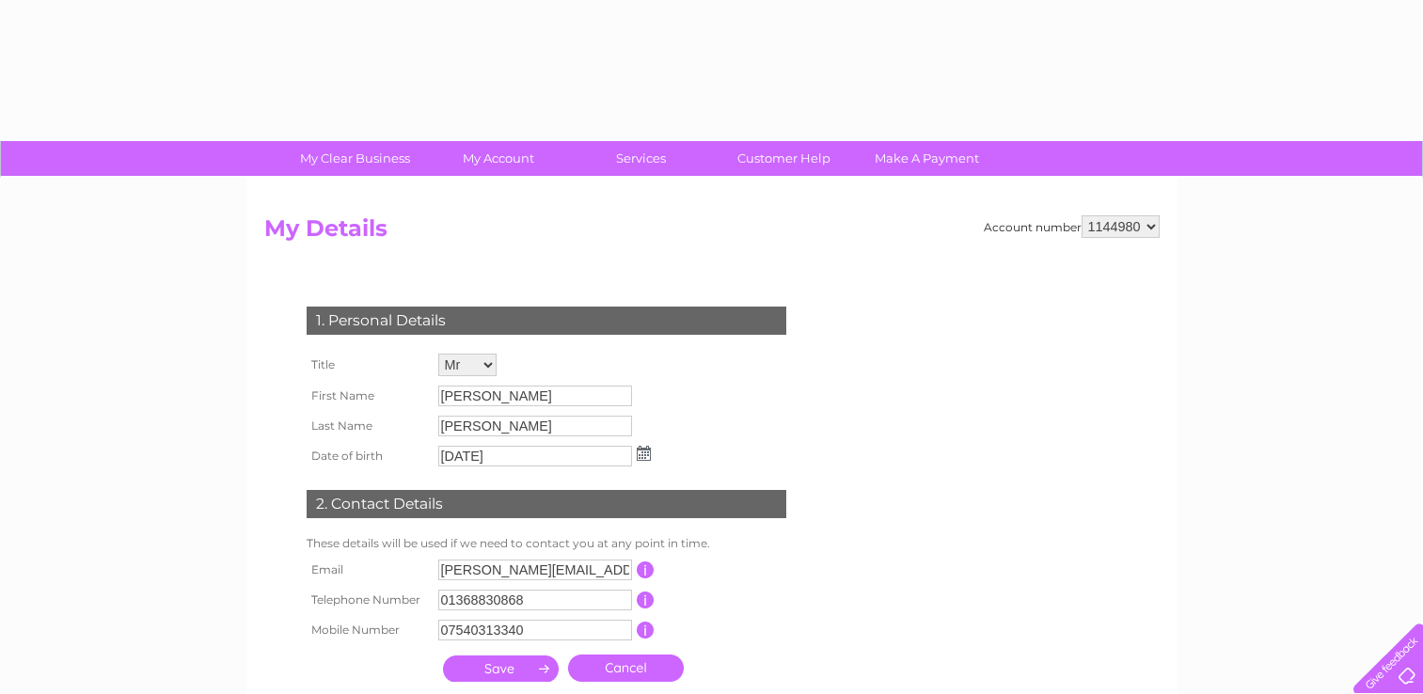 The height and width of the screenshot is (694, 1423). I want to click on a: Cancel, so click(625, 668).